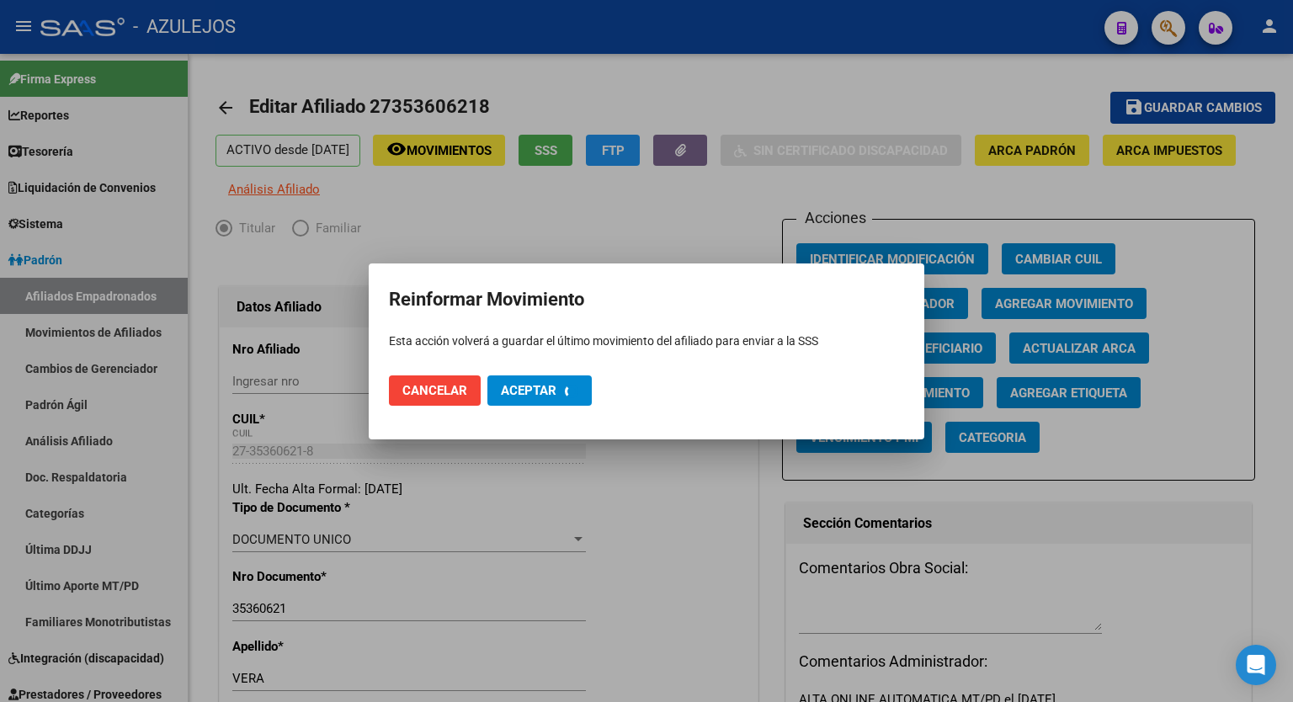 This screenshot has height=702, width=1293. What do you see at coordinates (1256, 665) in the screenshot?
I see `div: Open Intercom Messenger` at bounding box center [1256, 665].